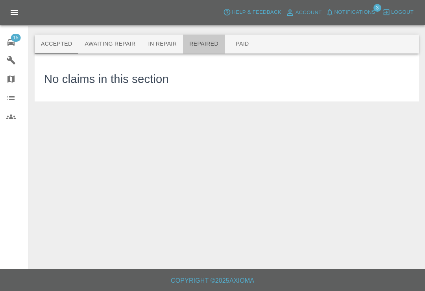  Describe the element at coordinates (256, 12) in the screenshot. I see `span: Help & Feedback` at that location.